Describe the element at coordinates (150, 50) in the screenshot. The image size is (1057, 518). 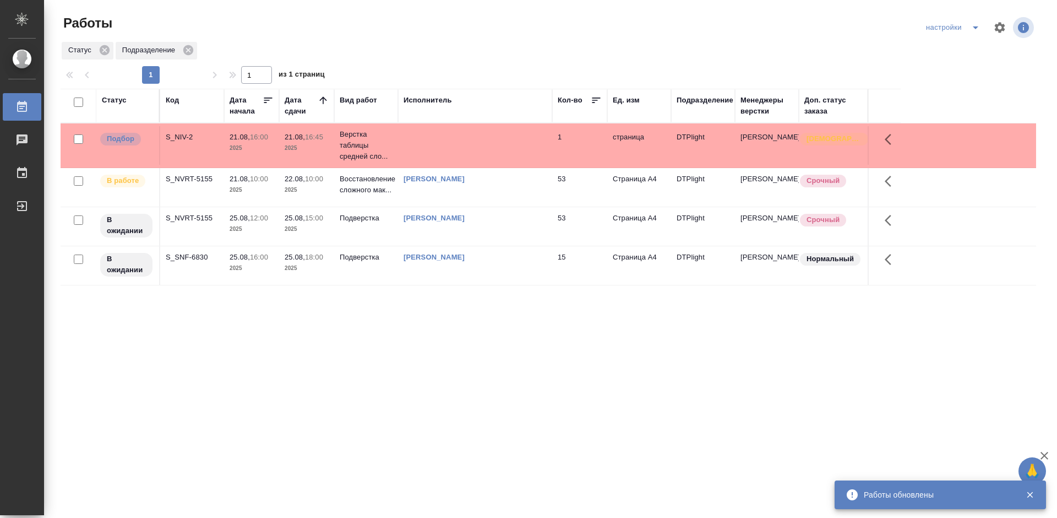
I see `p: Подразделение` at that location.